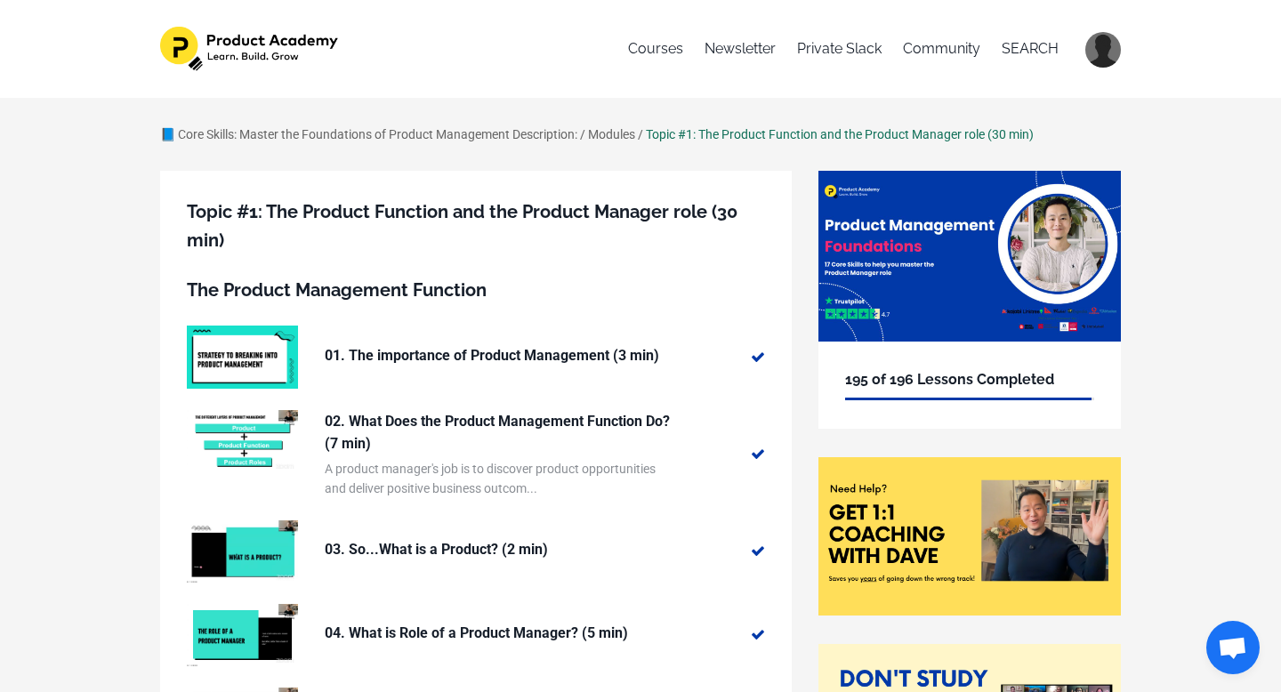 This screenshot has width=1281, height=692. What do you see at coordinates (970, 380) in the screenshot?
I see `h6: 195 of 196 Lessons Completed` at bounding box center [970, 380].